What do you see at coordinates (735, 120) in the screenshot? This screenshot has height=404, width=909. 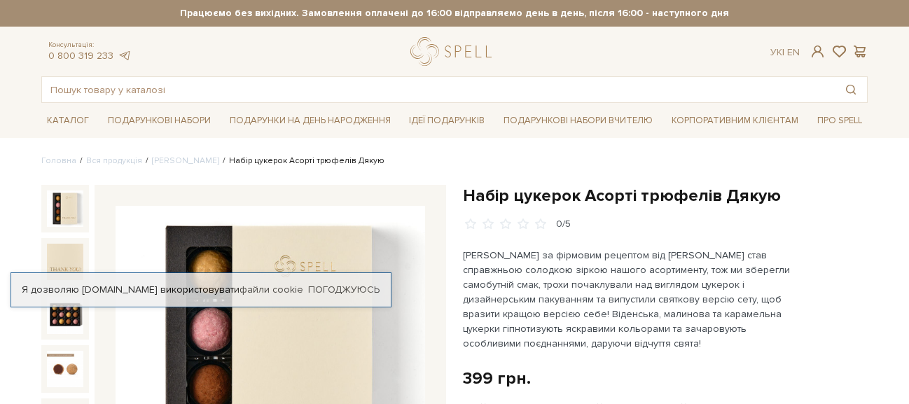 I see `a: Корпоративним клієнтам` at bounding box center [735, 120].